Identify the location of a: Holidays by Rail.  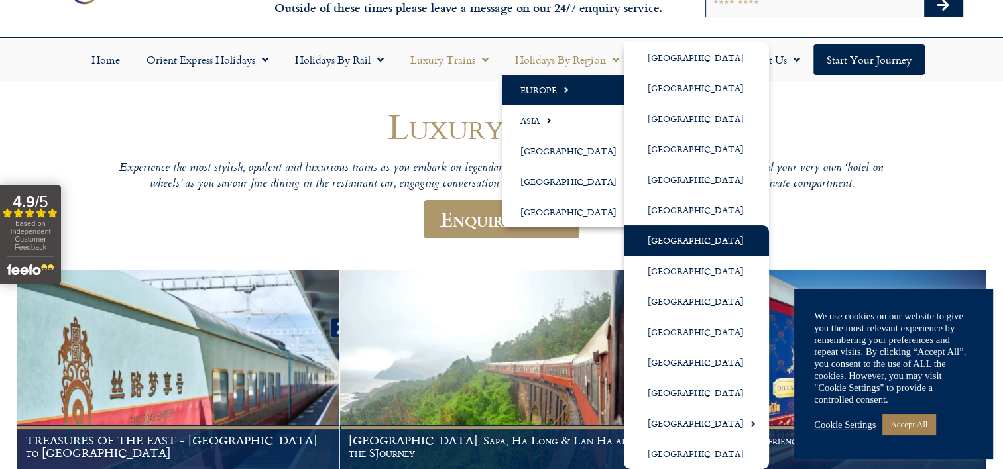
(339, 60).